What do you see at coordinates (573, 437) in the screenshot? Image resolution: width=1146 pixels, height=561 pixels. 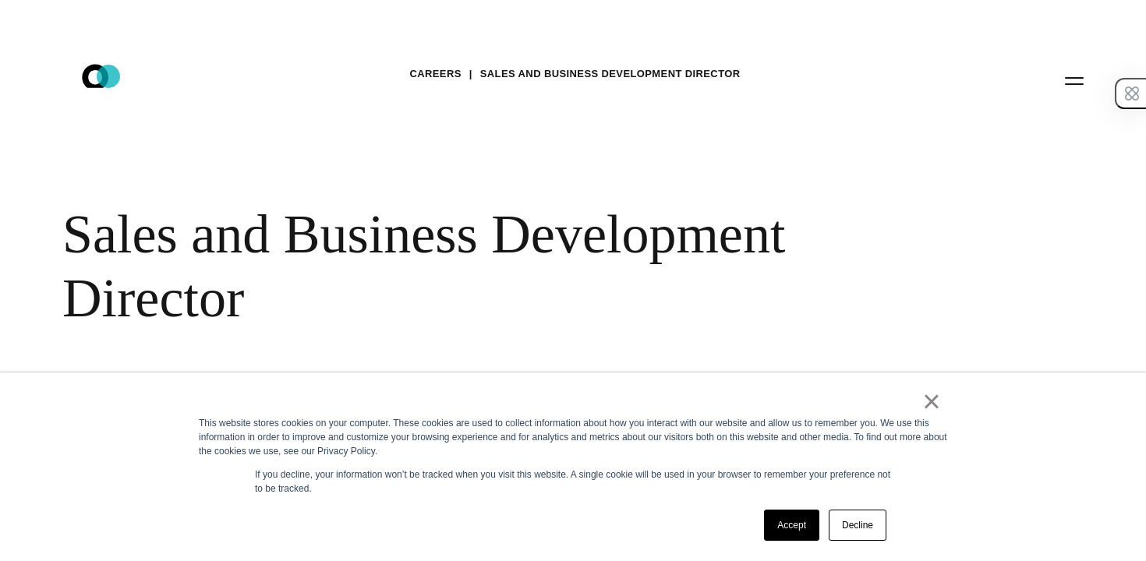 I see `div: This website stores cookies on your computer. These cookies are used to collect information about...` at bounding box center [573, 437].